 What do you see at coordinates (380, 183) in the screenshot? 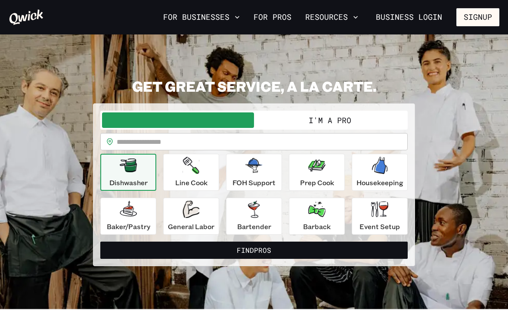
I see `p: Housekeeping` at bounding box center [380, 183].